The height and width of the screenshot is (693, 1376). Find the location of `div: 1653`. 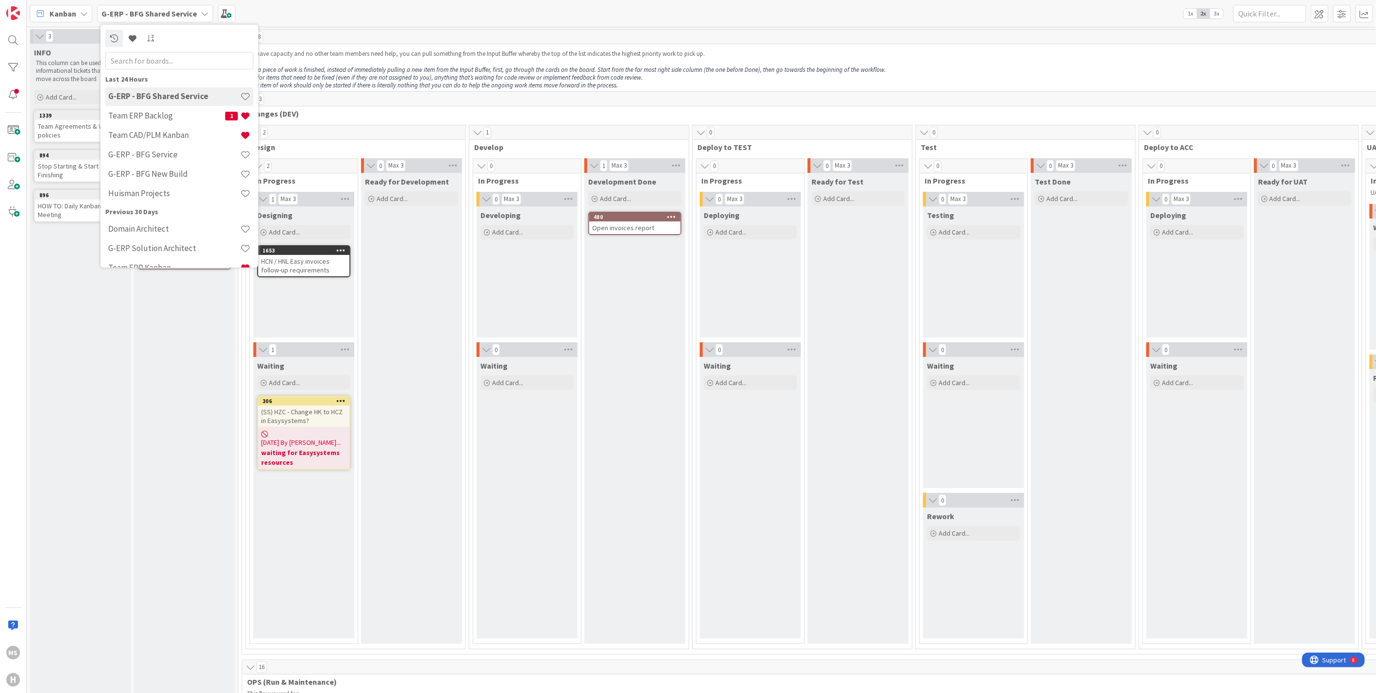

div: 1653 is located at coordinates (304, 250).